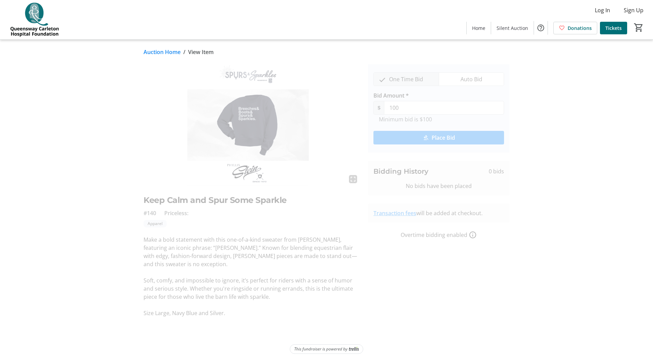 This screenshot has height=362, width=653. I want to click on a: Tickets, so click(613, 28).